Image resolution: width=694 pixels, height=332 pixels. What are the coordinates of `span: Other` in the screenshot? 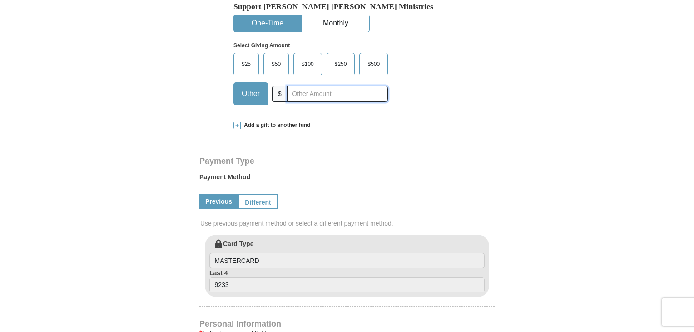 It's located at (251, 94).